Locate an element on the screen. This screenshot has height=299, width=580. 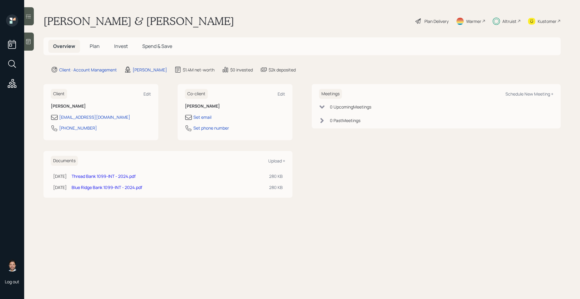
div: 0 Past Meeting s is located at coordinates (345, 120).